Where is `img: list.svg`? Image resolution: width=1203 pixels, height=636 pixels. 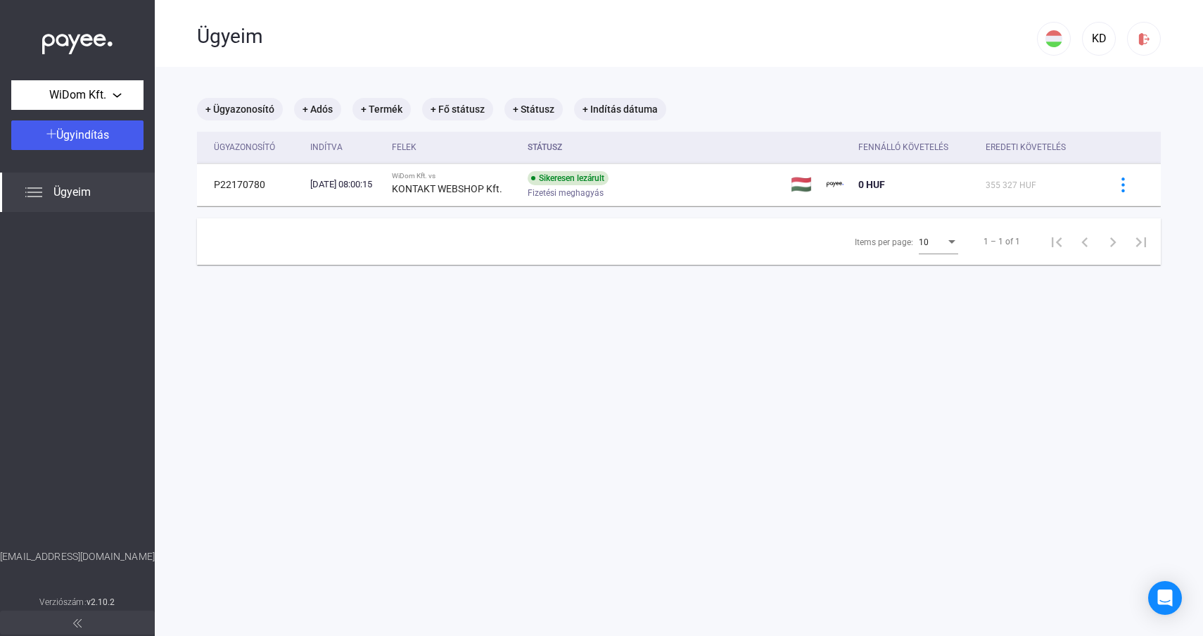 img: list.svg is located at coordinates (34, 192).